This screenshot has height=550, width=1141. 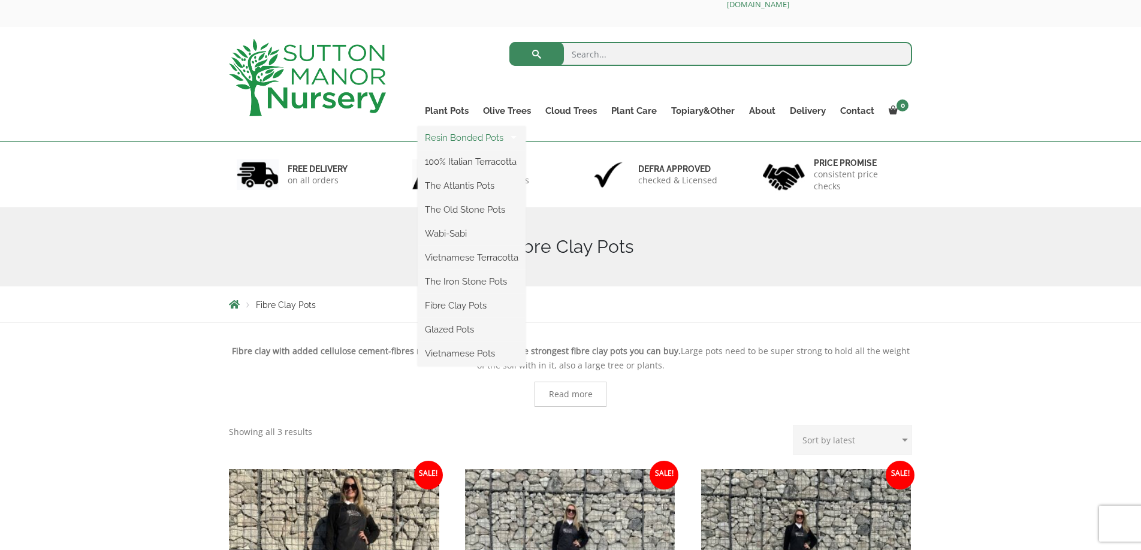 What do you see at coordinates (678, 169) in the screenshot?
I see `h6: Defra approved` at bounding box center [678, 169].